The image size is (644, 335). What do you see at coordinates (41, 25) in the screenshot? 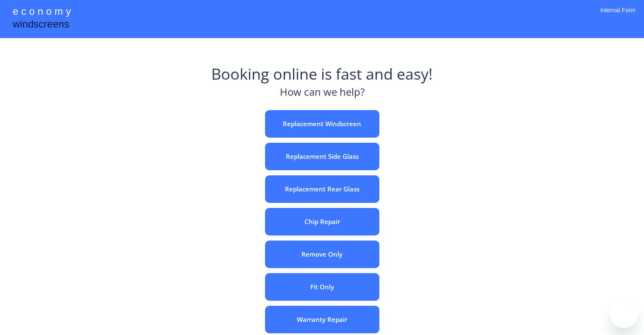
I see `div: windscreens` at bounding box center [41, 25].